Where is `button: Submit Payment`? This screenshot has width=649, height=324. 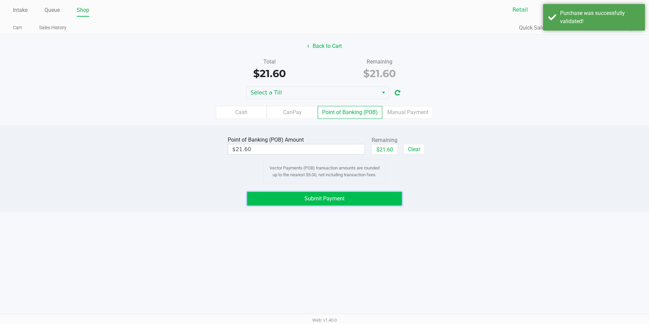
button: Submit Payment is located at coordinates (324, 199).